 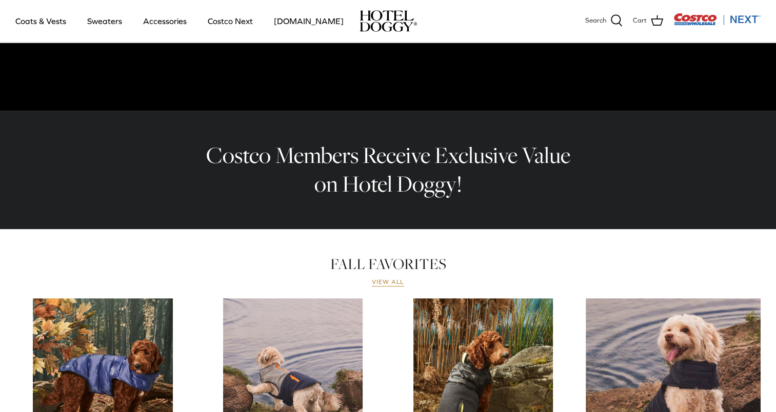 What do you see at coordinates (388, 283) in the screenshot?
I see `a: View all` at bounding box center [388, 283].